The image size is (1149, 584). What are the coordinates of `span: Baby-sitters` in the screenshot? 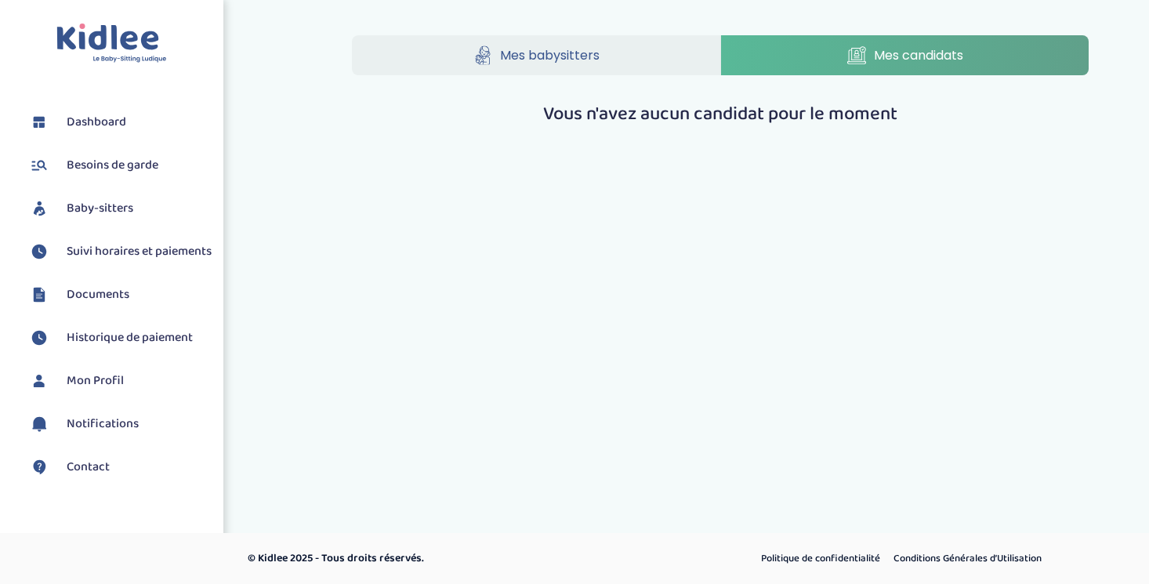 It's located at (100, 209).